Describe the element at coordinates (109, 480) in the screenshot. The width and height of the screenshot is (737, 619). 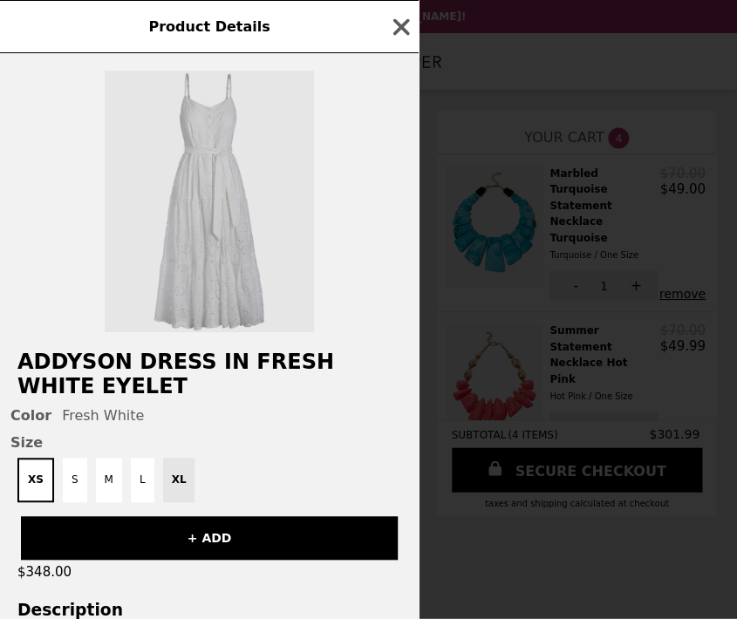
I see `button: M` at that location.